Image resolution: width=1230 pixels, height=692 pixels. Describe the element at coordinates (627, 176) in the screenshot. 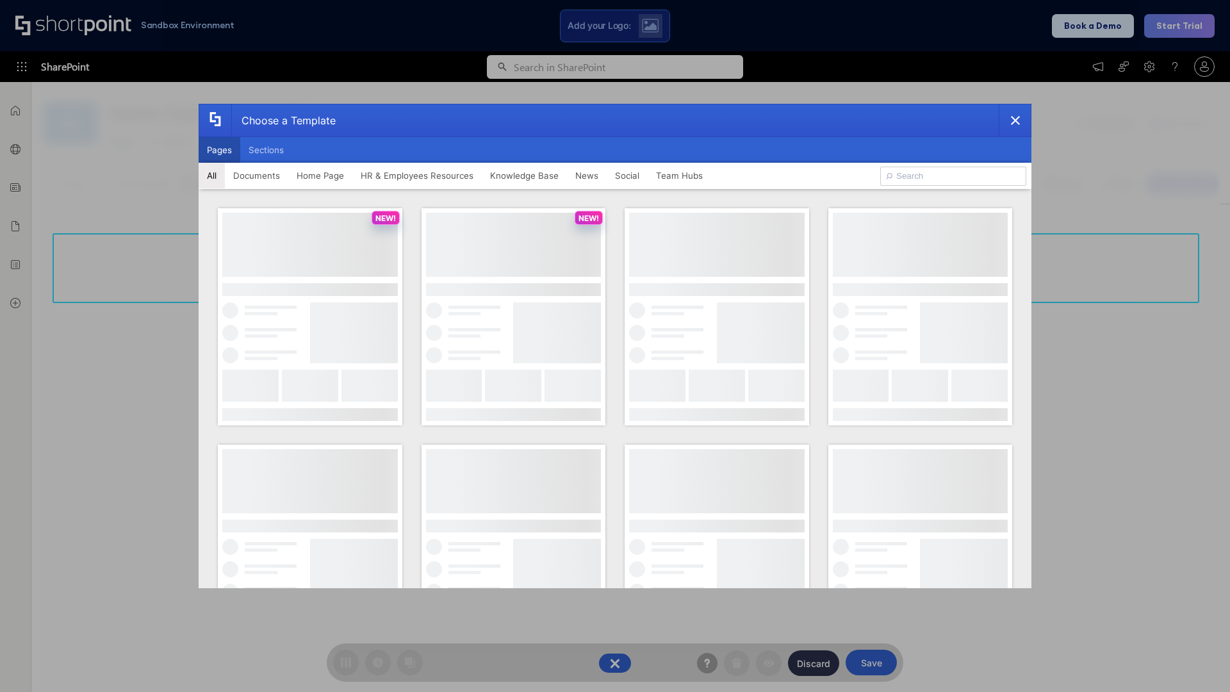

I see `button: Social` at that location.